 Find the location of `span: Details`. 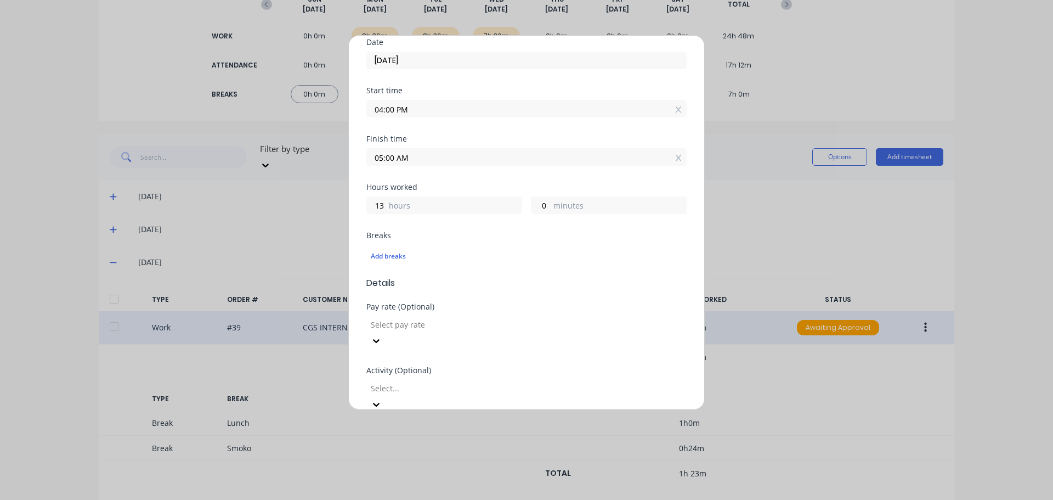

span: Details is located at coordinates (526, 283).